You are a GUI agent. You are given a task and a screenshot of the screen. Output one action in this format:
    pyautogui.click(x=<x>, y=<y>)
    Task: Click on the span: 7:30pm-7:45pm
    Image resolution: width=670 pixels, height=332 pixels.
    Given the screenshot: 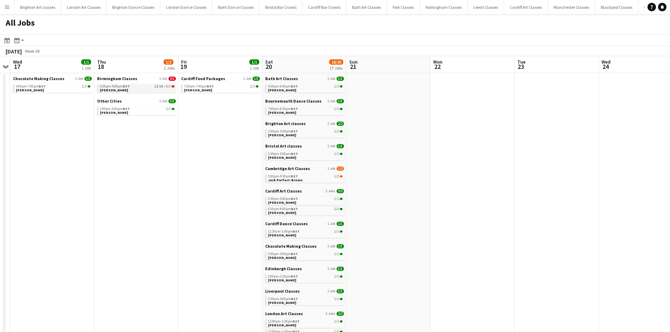 What is the action you would take?
    pyautogui.click(x=199, y=86)
    